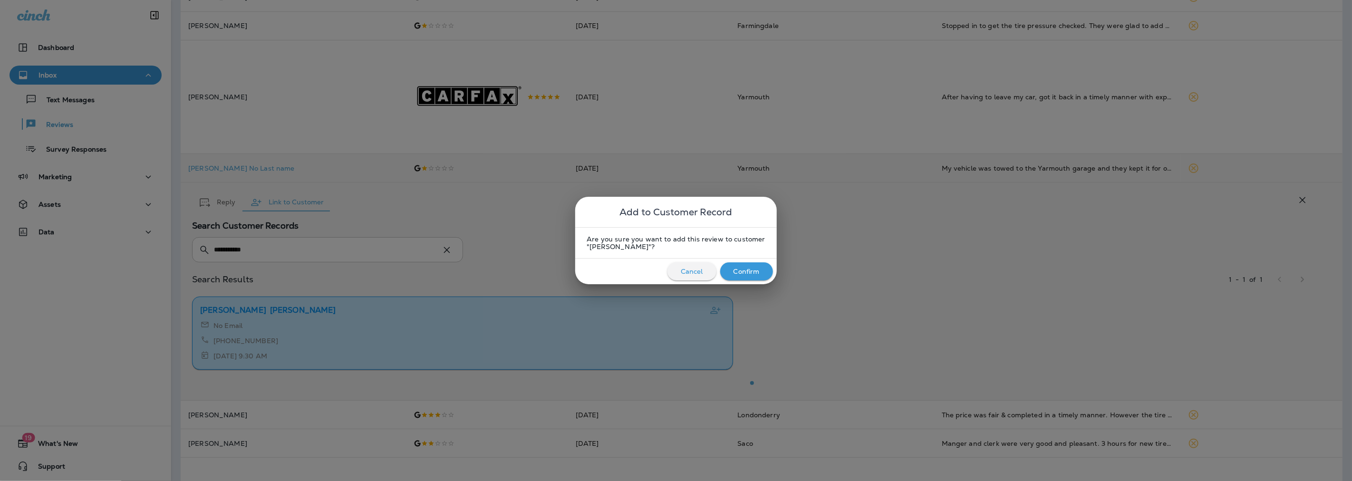 Image resolution: width=1352 pixels, height=481 pixels. I want to click on p: Are you sure you want to add this review to customer, so click(675, 239).